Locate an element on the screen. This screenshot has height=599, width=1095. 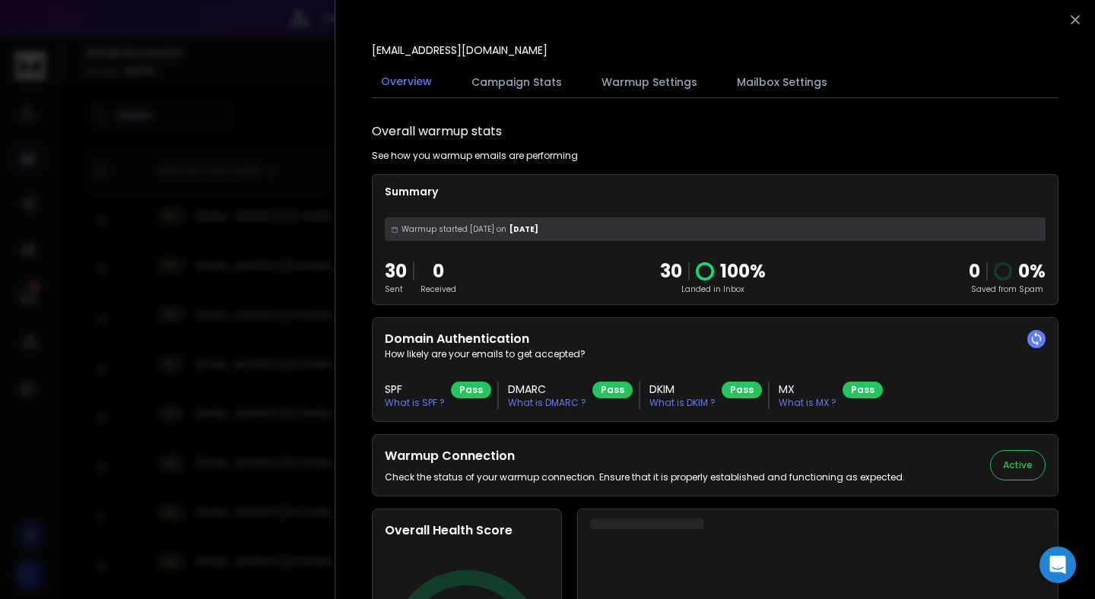
button: Mailbox Settings is located at coordinates (782, 82).